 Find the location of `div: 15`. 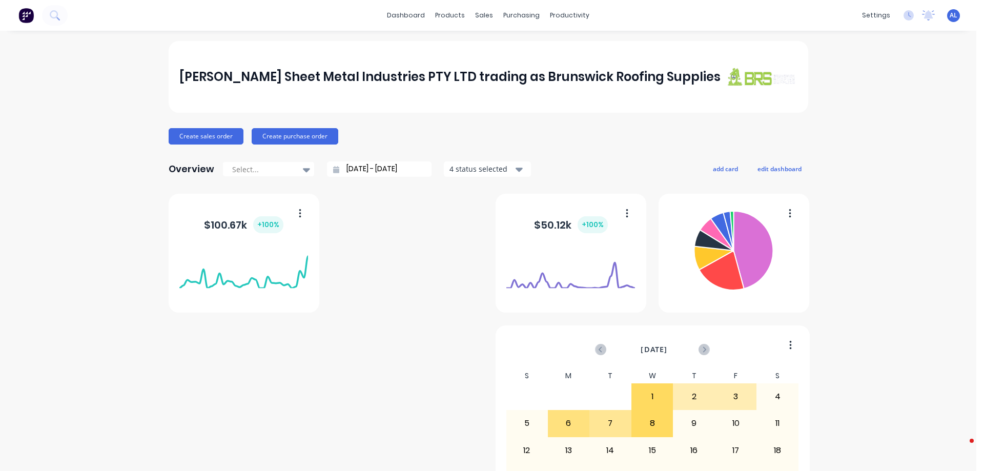

div: 15 is located at coordinates (653, 451).